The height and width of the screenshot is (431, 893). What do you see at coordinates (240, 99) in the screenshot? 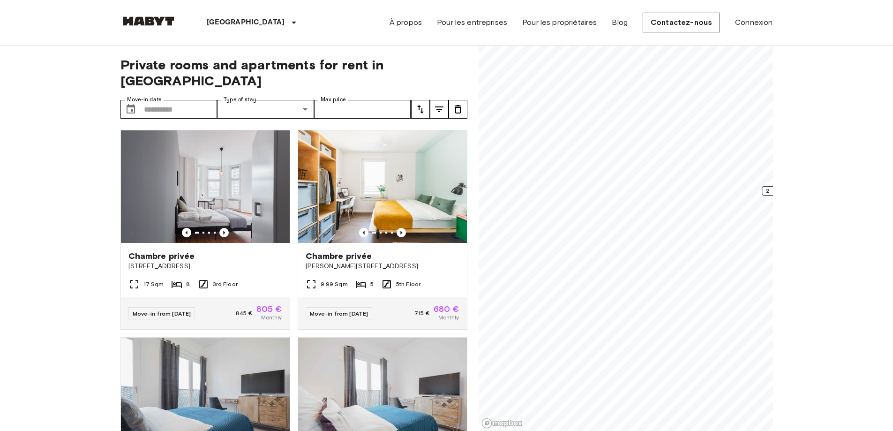
I see `label: Type of stay` at bounding box center [240, 99].